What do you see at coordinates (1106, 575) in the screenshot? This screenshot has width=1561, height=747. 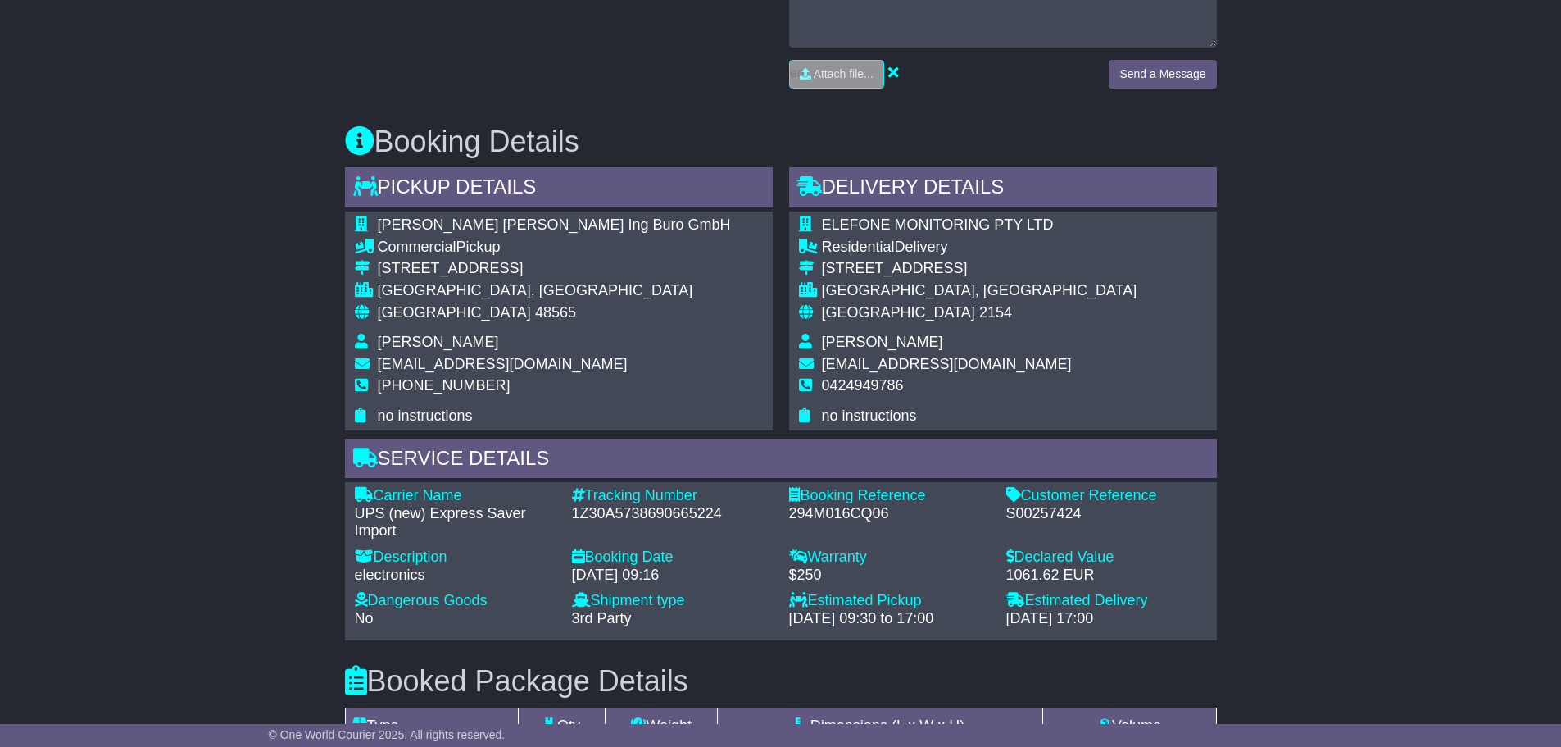 I see `div: 1061.62 EUR` at bounding box center [1106, 575].